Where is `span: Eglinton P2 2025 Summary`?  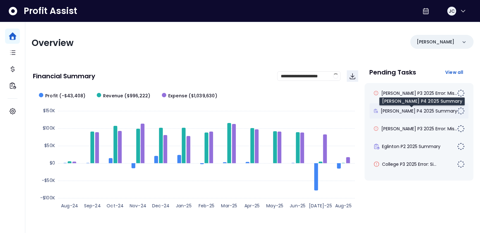
span: Eglinton P2 2025 Summary is located at coordinates (412, 146).